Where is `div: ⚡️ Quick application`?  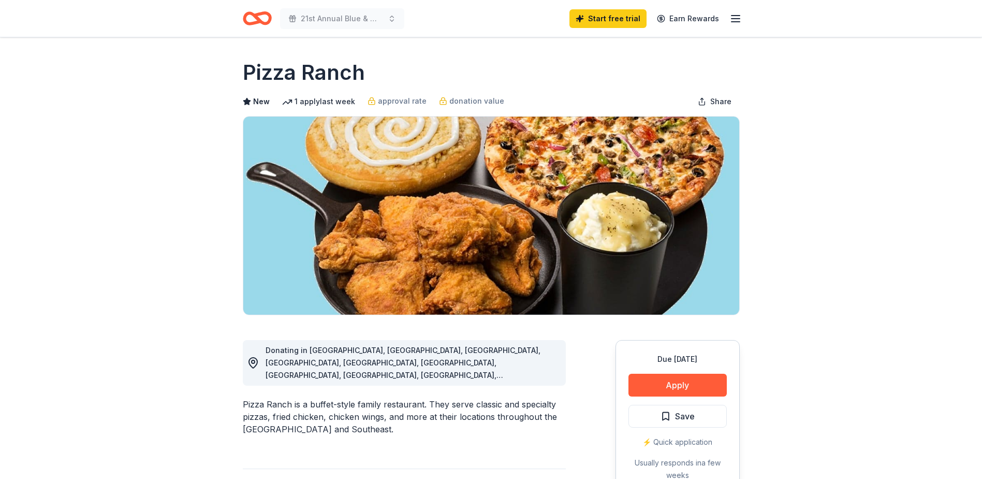
div: ⚡️ Quick application is located at coordinates (678, 442).